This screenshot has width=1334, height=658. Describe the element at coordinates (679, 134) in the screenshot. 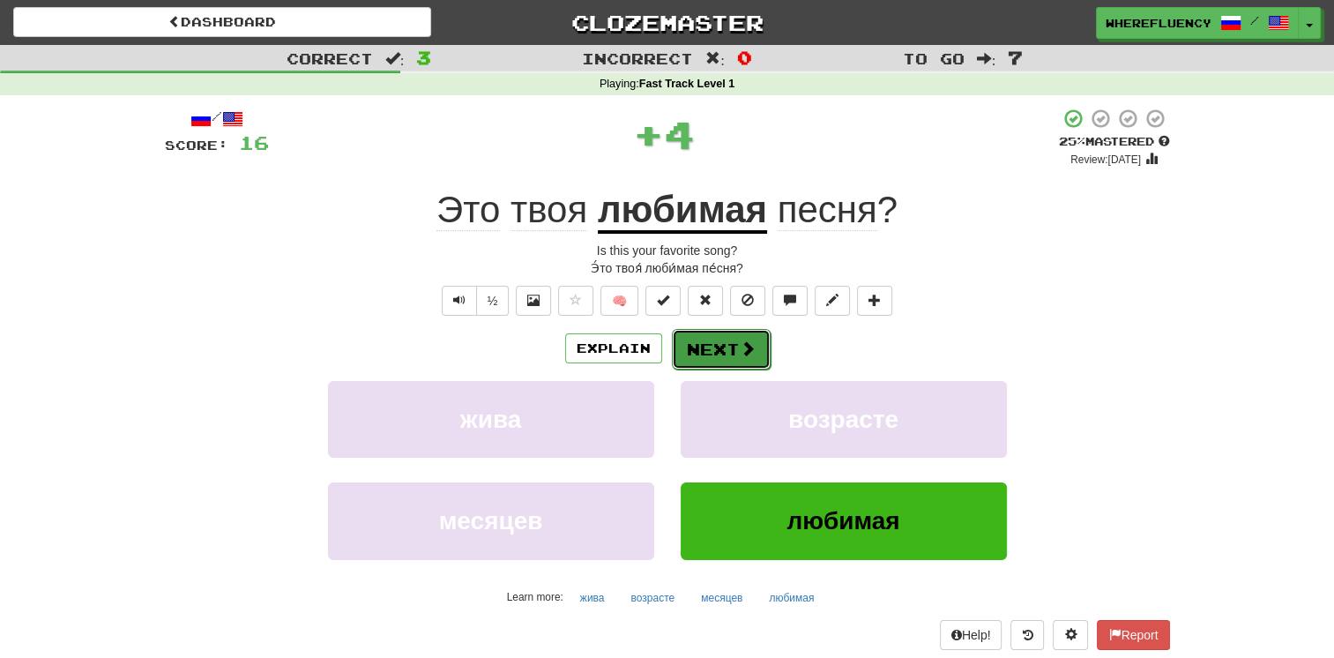

I see `span: 4` at that location.